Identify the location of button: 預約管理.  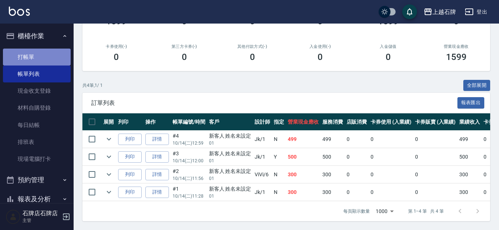
(37, 180).